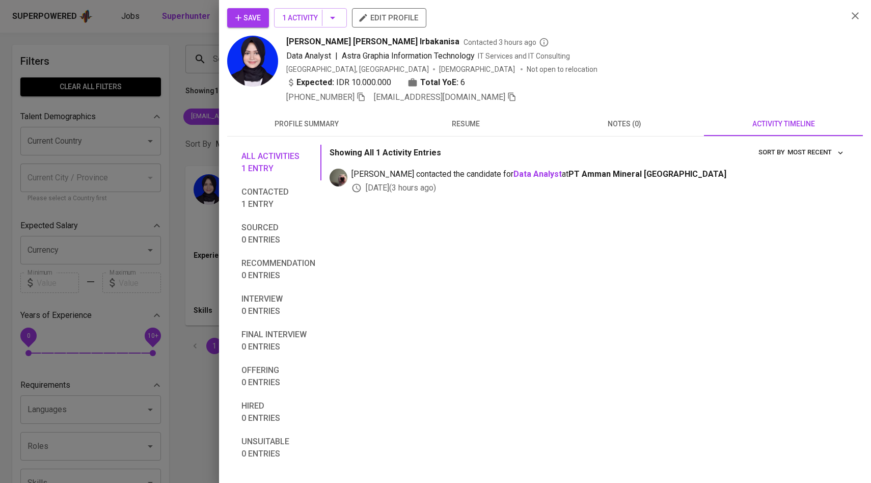 The height and width of the screenshot is (483, 871). I want to click on span: Recommendation 0 entries, so click(278, 269).